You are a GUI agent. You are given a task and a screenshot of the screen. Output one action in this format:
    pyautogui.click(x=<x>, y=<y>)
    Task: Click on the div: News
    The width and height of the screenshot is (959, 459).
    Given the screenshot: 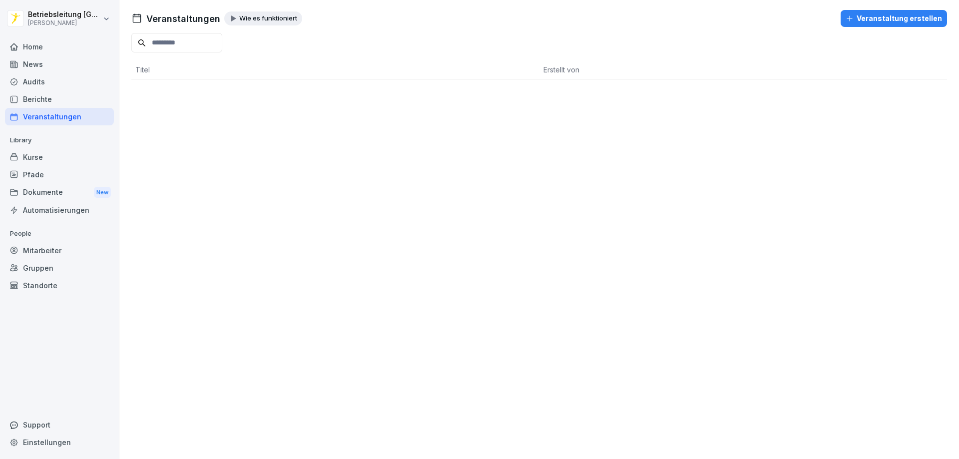 What is the action you would take?
    pyautogui.click(x=59, y=64)
    